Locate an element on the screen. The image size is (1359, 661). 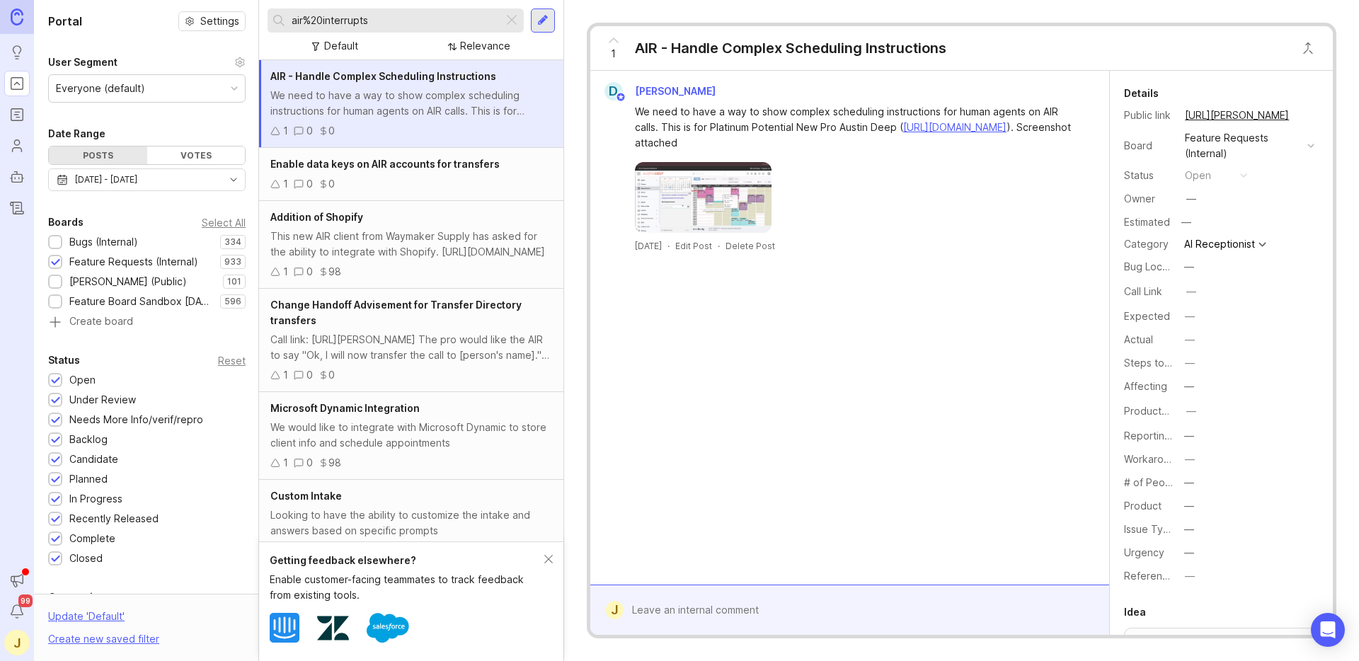
a: Microsoft Dynamic IntegrationWe would like to integrate with Microsoft Dynamic to store client in... is located at coordinates (411, 436).